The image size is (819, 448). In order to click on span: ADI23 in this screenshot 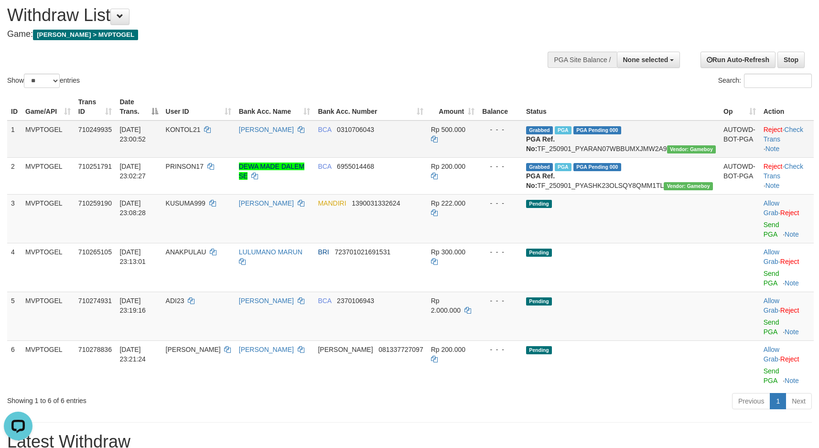, I will do `click(175, 301)`.